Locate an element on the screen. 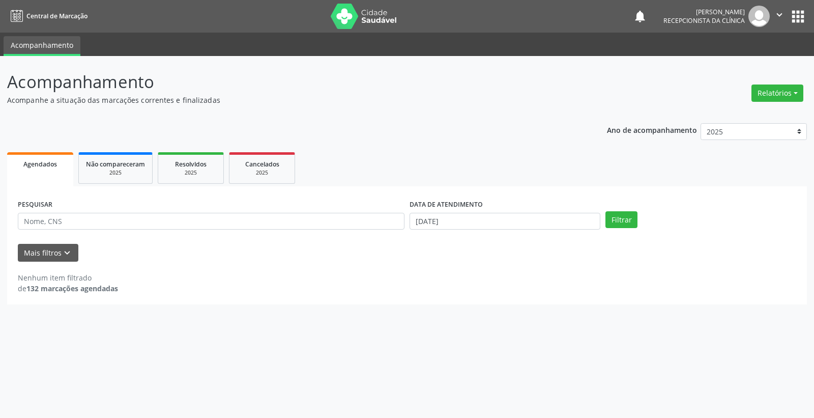 The height and width of the screenshot is (418, 814). div: Nenhum item filtrado is located at coordinates (68, 277).